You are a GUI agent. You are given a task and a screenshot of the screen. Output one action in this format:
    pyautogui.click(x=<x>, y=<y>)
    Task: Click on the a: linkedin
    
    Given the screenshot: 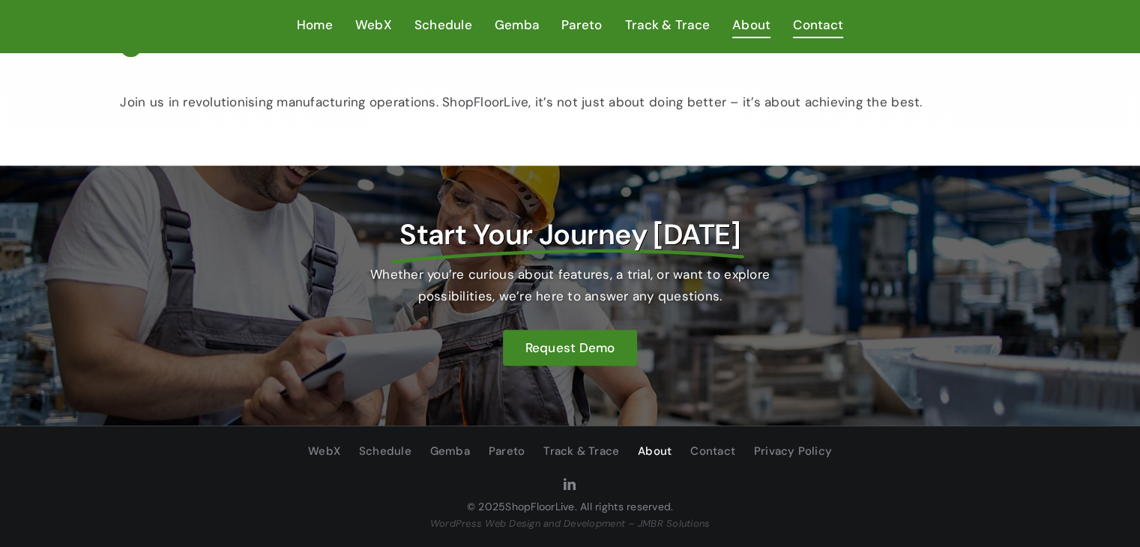 What is the action you would take?
    pyautogui.click(x=570, y=484)
    